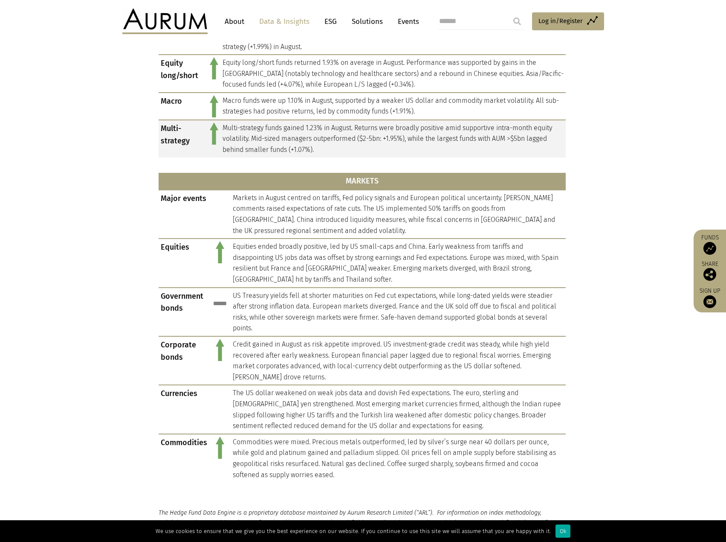 This screenshot has width=726, height=542. What do you see at coordinates (184, 263) in the screenshot?
I see `td: Equities` at bounding box center [184, 263].